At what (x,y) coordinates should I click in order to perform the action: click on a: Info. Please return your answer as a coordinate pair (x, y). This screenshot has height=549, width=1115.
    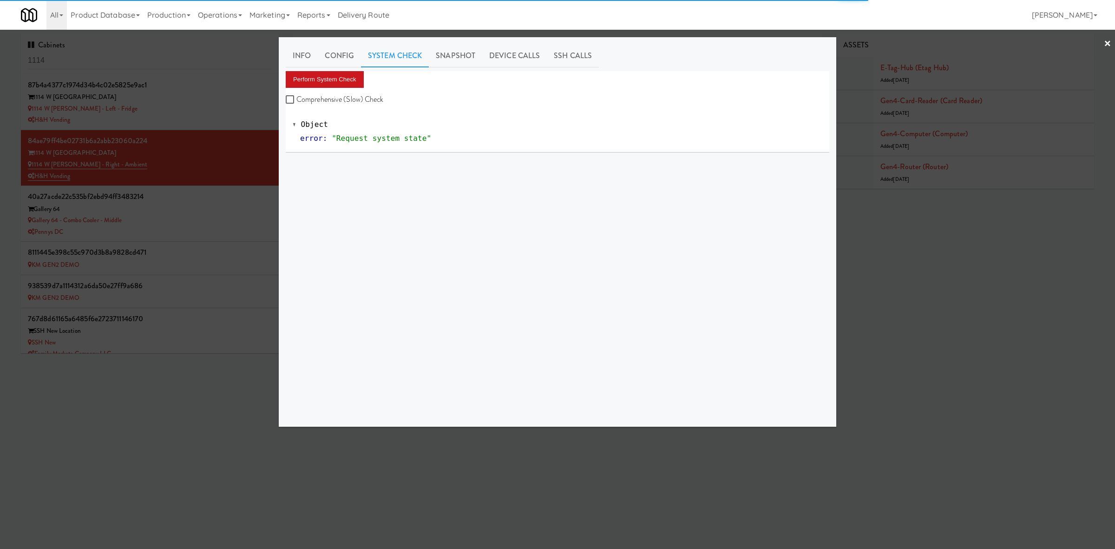
    Looking at the image, I should click on (302, 56).